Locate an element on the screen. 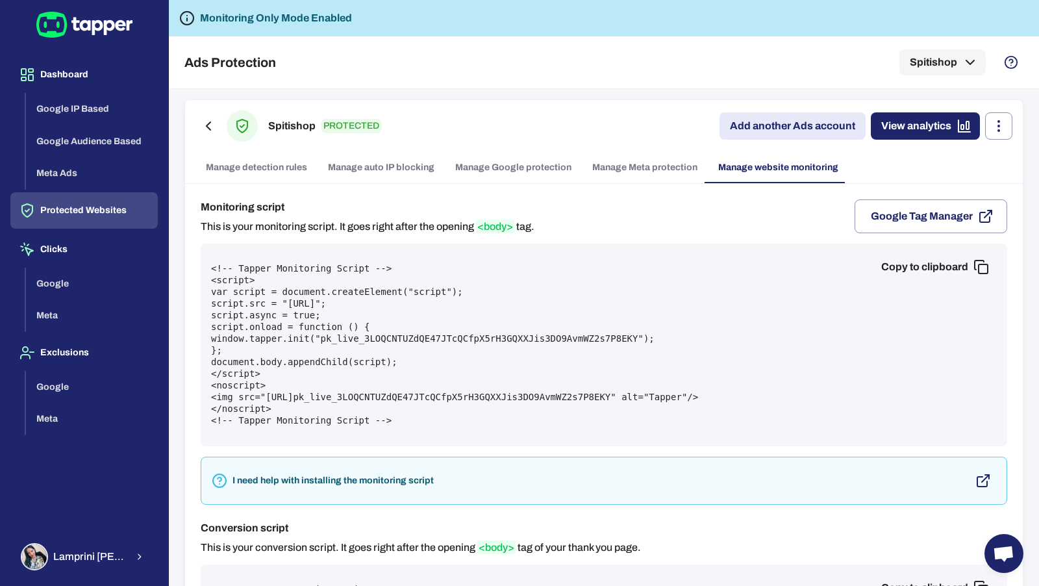 The height and width of the screenshot is (586, 1039). button: Exclusions is located at coordinates (84, 353).